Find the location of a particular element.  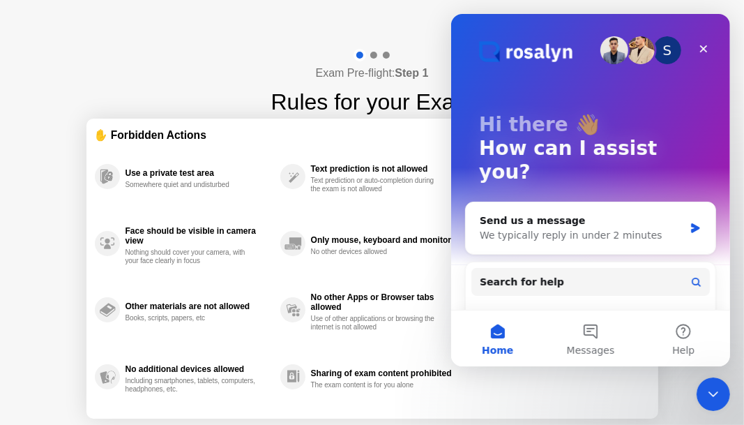

div: Close is located at coordinates (252, 35).